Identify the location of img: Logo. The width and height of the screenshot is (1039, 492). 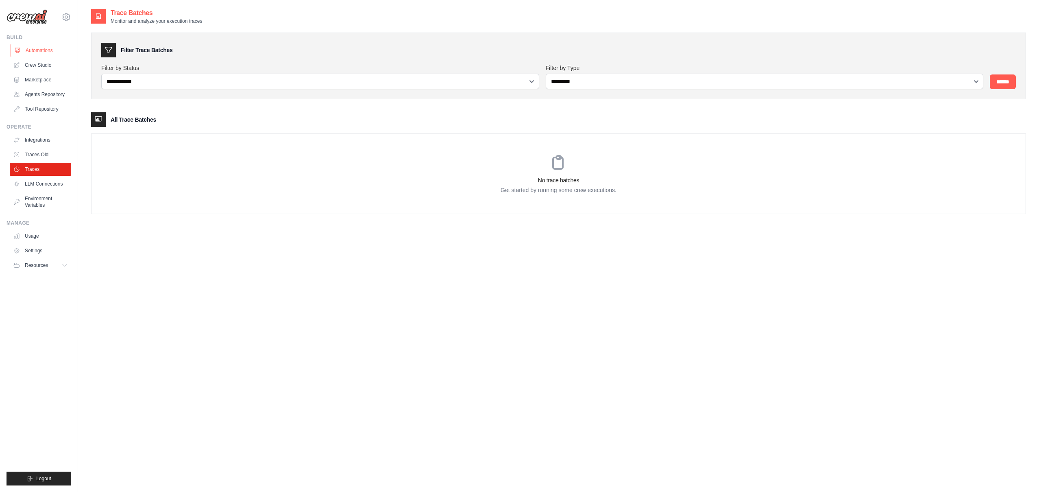
(27, 17).